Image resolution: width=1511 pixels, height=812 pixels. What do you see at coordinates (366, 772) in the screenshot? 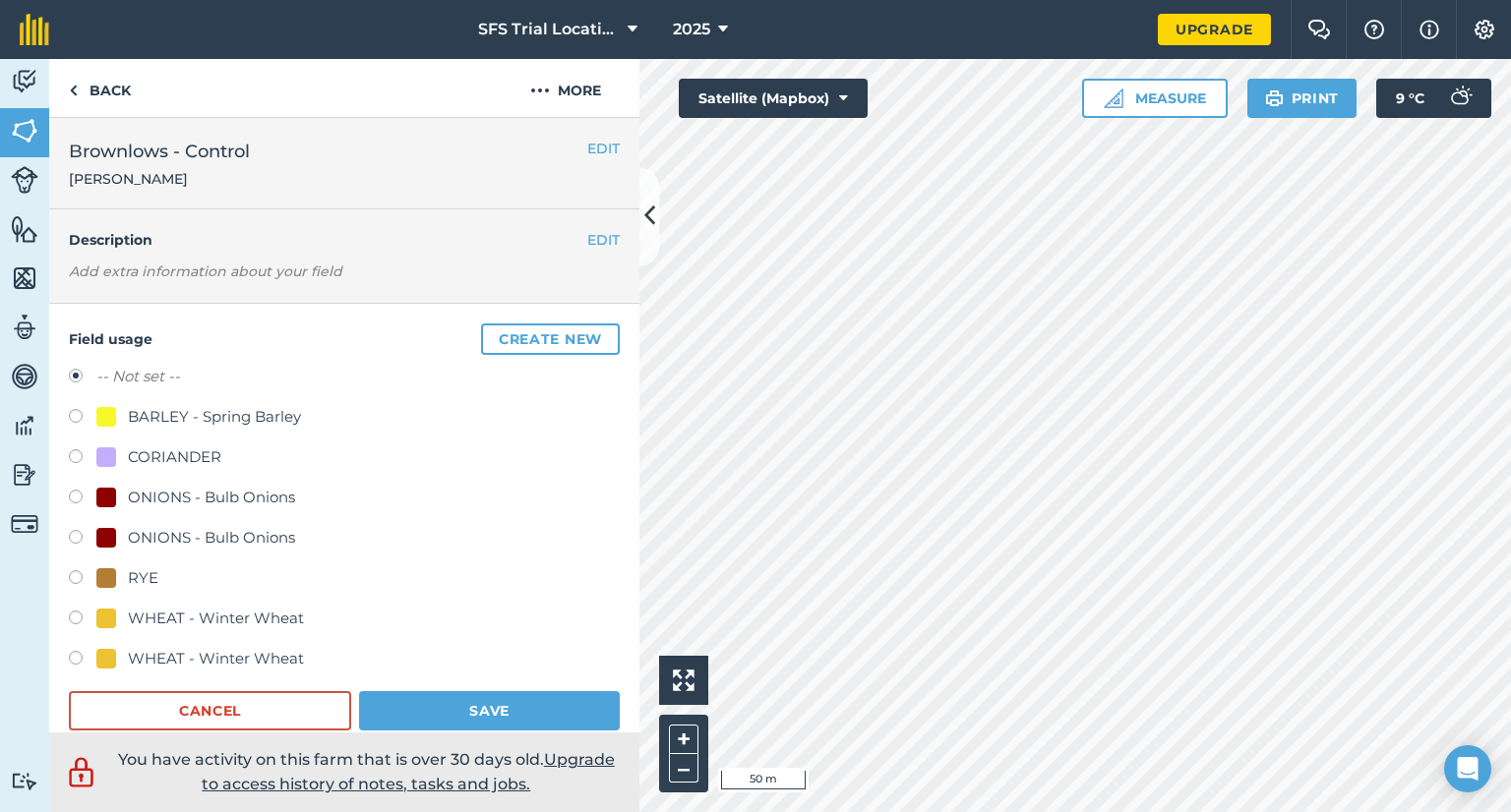
I see `p: You have activity on this farm that is over 30 days old.` at bounding box center [366, 772].